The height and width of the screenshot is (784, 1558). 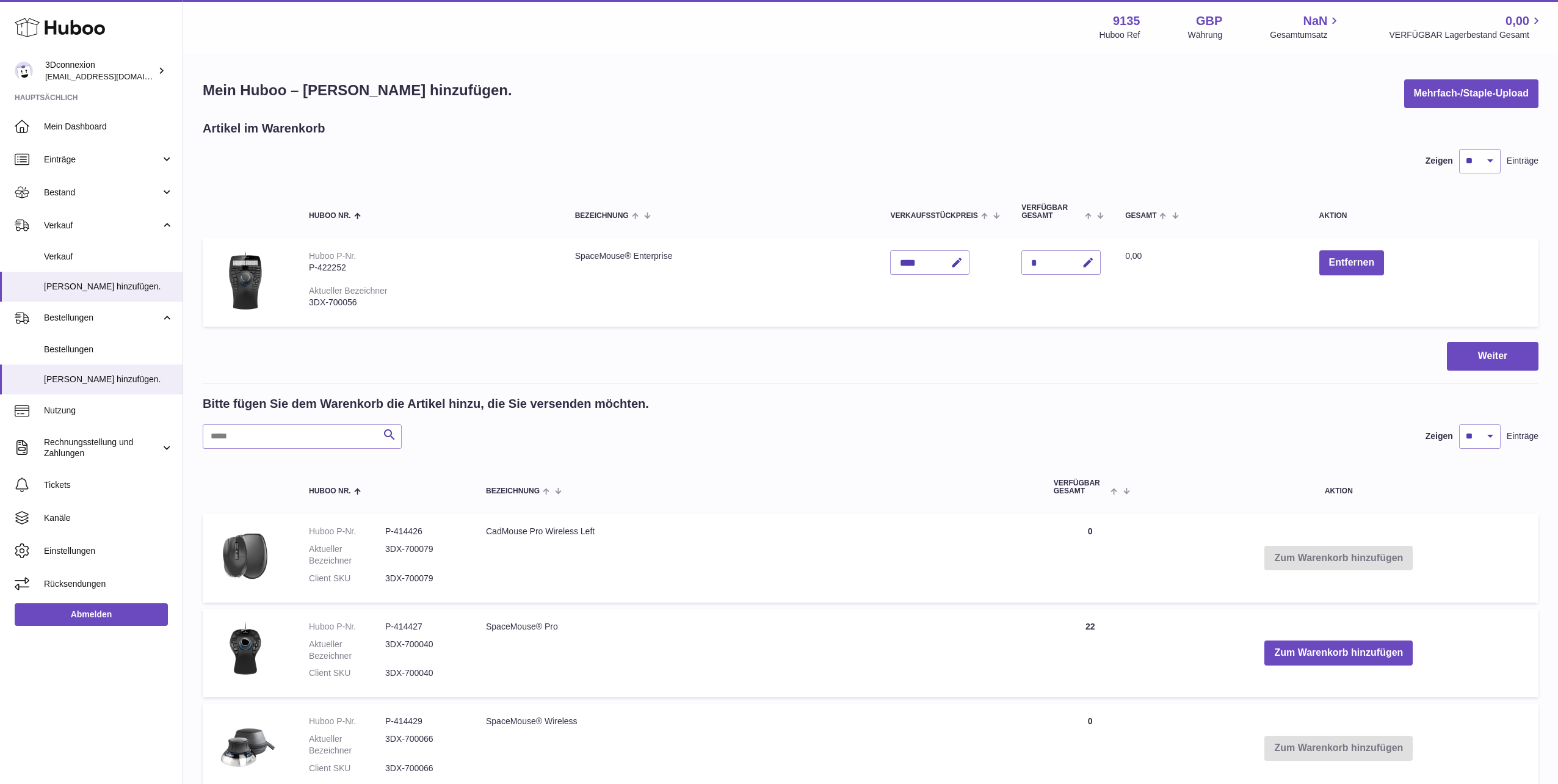 I want to click on button: Entfernen, so click(x=1351, y=262).